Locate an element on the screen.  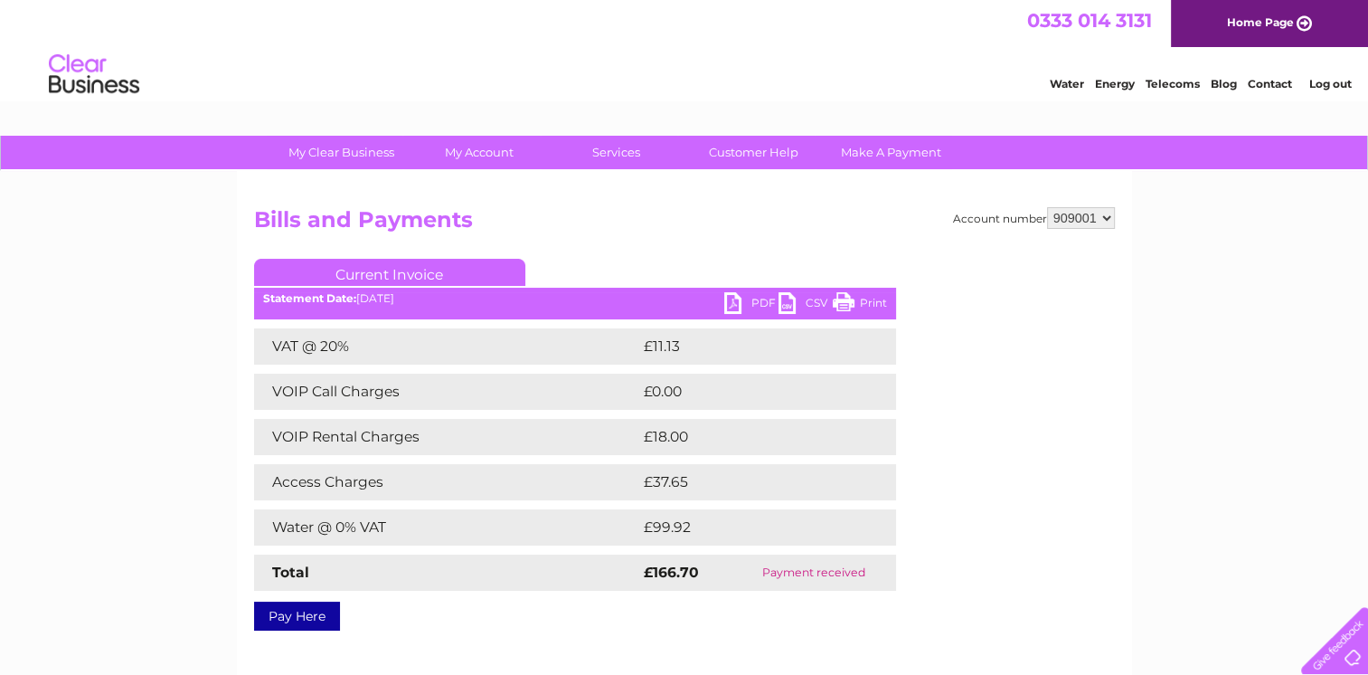
a: Services is located at coordinates (616, 152).